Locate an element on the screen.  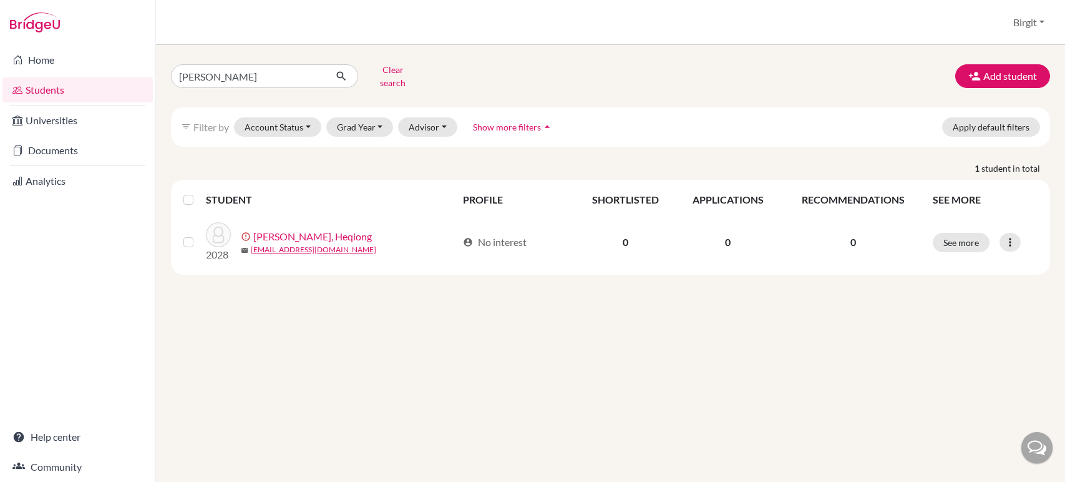
button: Add student is located at coordinates (1002, 76).